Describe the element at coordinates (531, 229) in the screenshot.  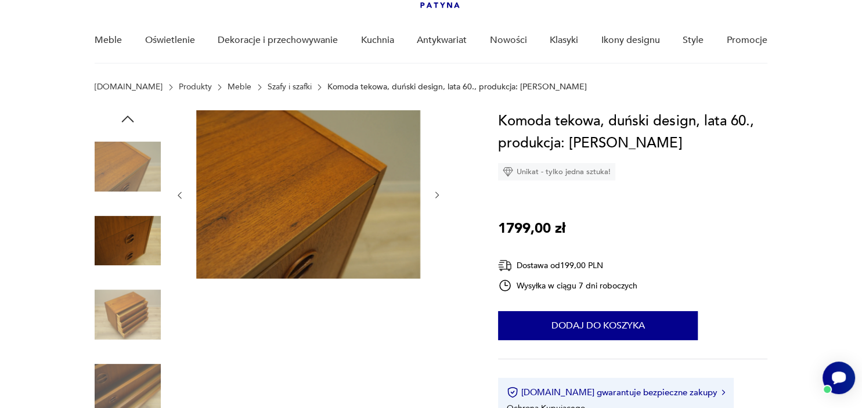
I see `p: 1799,00 zł` at that location.